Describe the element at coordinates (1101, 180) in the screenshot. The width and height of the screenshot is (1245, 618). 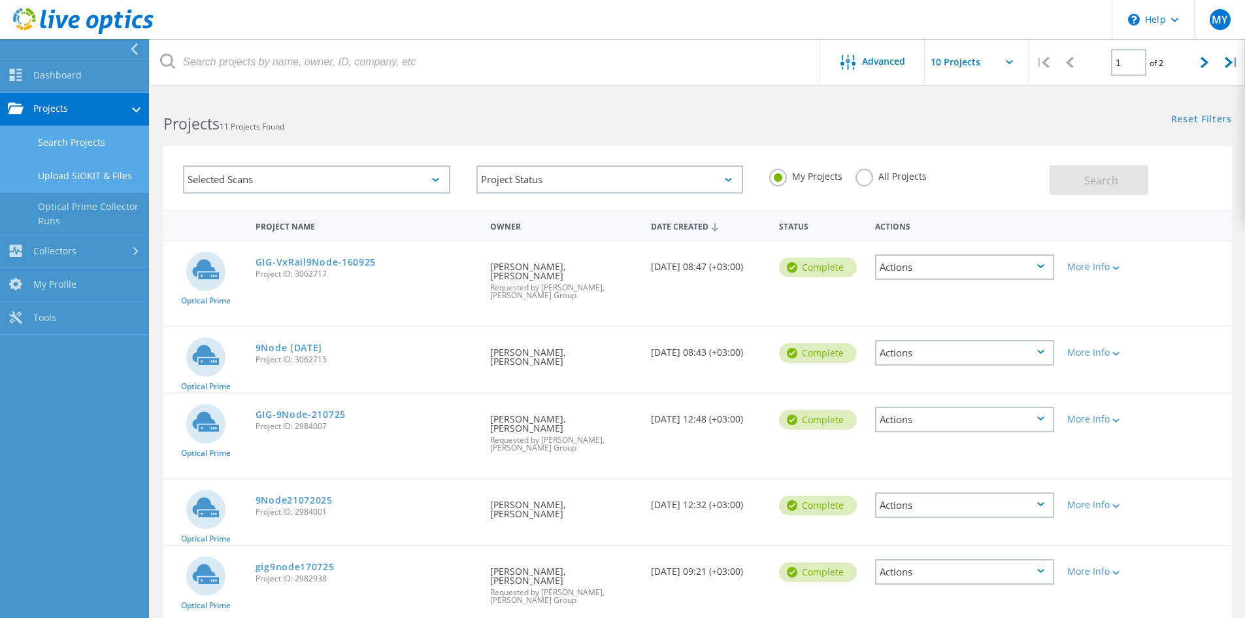
I see `span: Search` at that location.